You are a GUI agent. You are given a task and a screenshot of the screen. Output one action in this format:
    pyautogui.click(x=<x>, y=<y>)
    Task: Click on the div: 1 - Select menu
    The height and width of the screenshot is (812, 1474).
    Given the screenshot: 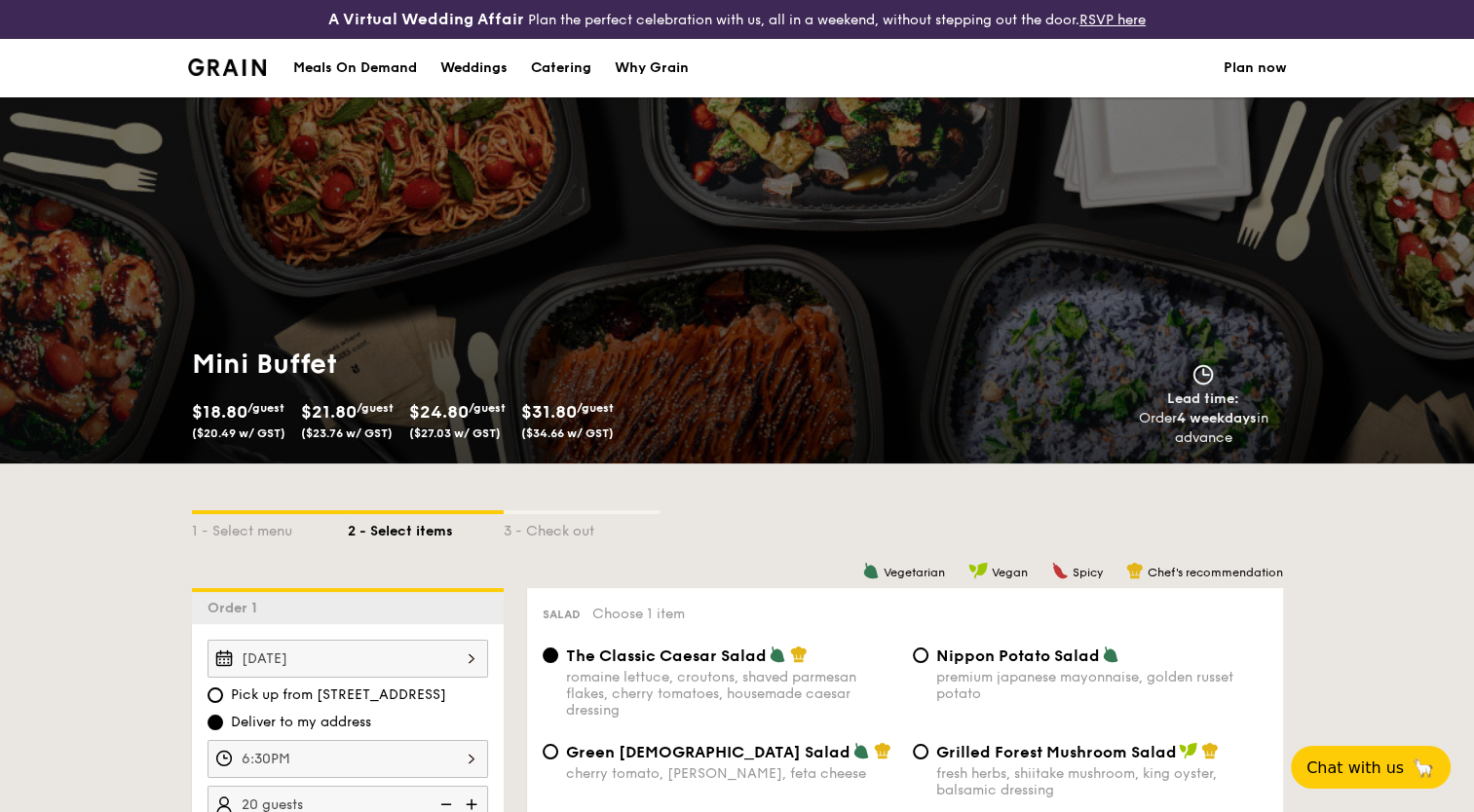 What is the action you would take?
    pyautogui.click(x=270, y=528)
    